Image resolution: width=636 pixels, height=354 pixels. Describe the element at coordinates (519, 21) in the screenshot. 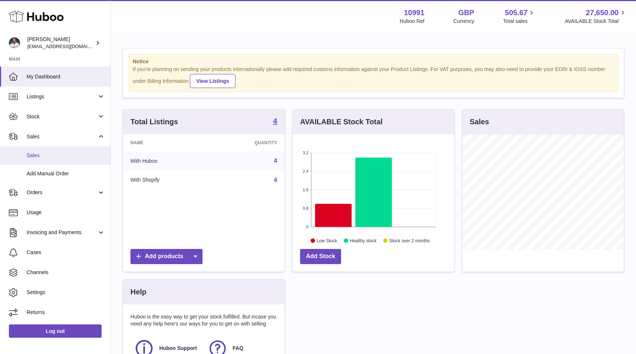

I see `span: Total sales` at that location.